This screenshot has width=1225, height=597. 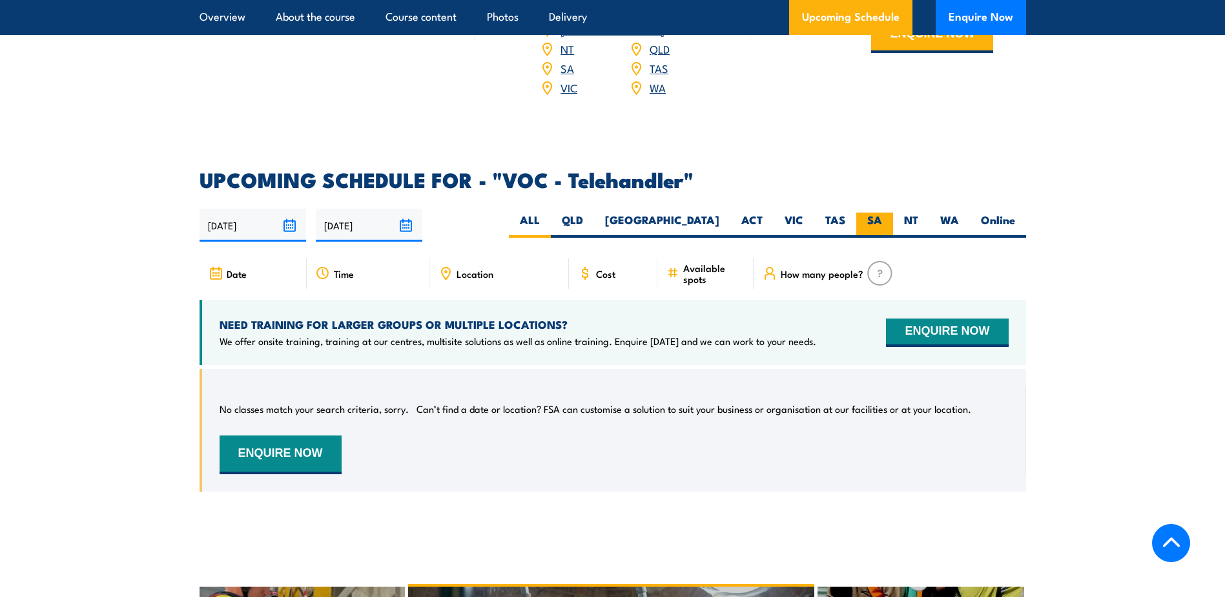 What do you see at coordinates (518, 341) in the screenshot?
I see `p: We offer onsite training, training at our centres, multisite solutions as well as online training...` at bounding box center [518, 341].